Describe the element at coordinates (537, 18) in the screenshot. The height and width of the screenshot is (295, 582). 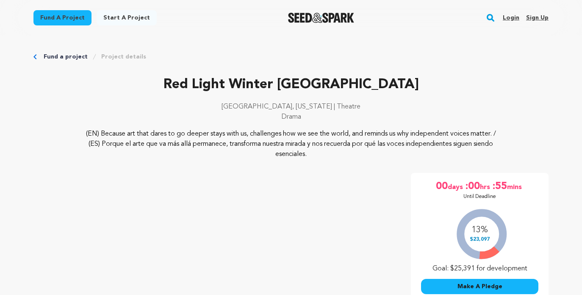
I see `a: Sign up` at that location.